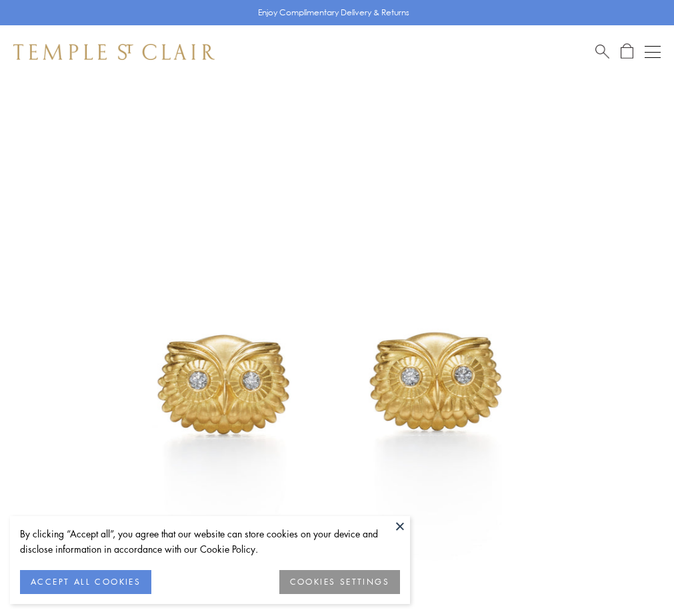 The width and height of the screenshot is (674, 614). Describe the element at coordinates (626, 51) in the screenshot. I see `a: Open Shopping Bag` at that location.